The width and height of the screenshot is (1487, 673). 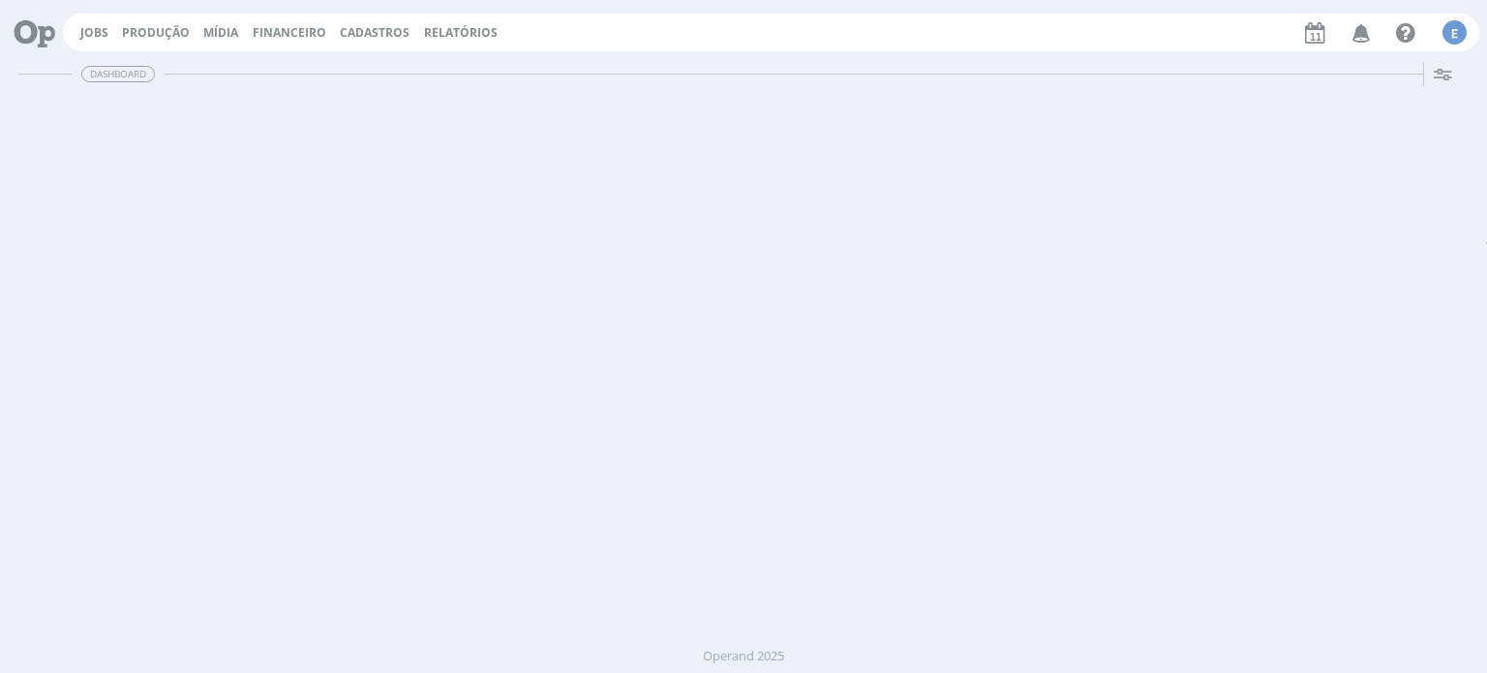 I want to click on button: Financeiro, so click(x=290, y=33).